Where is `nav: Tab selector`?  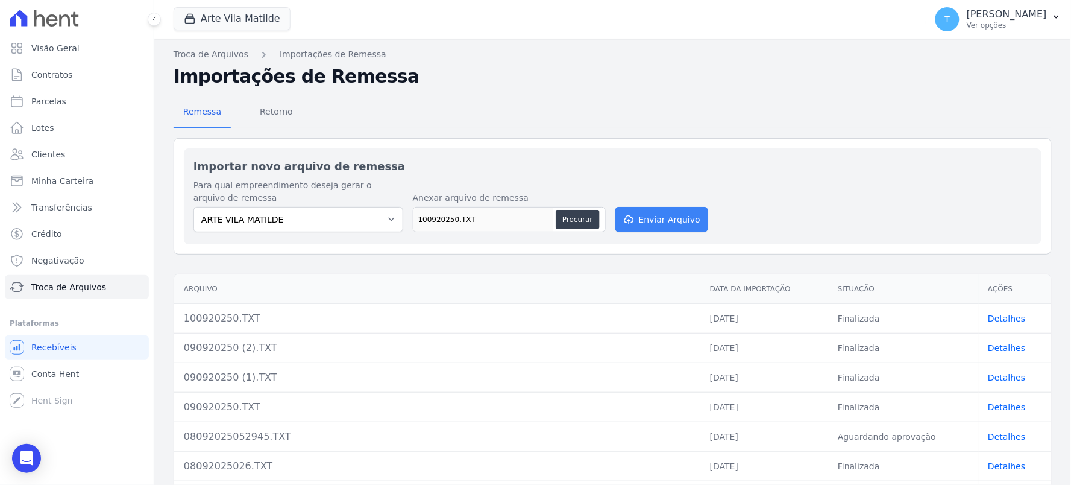 nav: Tab selector is located at coordinates (238, 113).